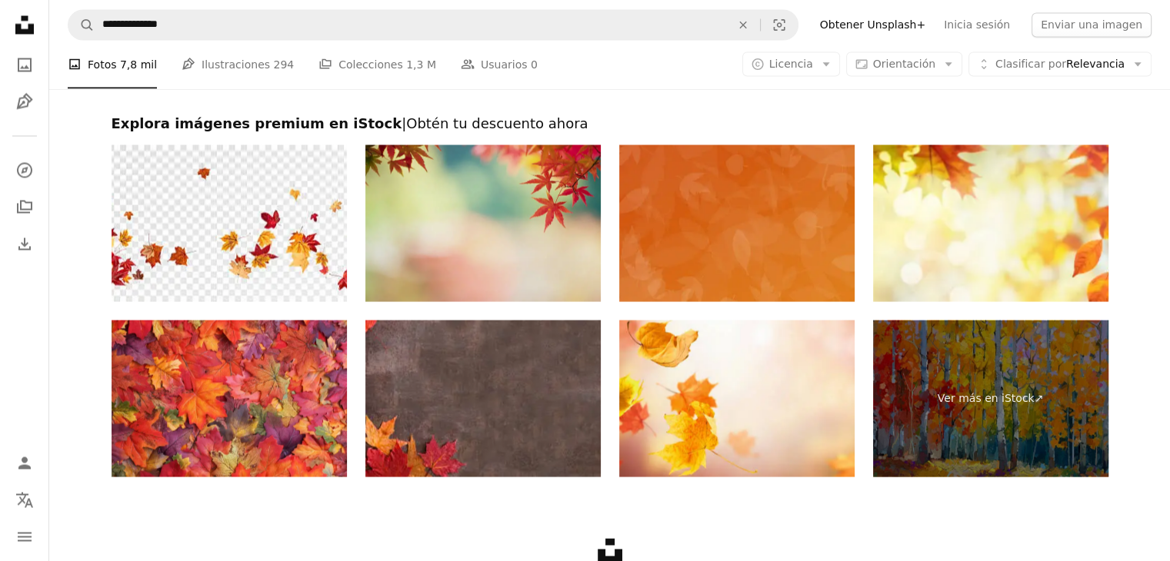 The image size is (1170, 561). Describe the element at coordinates (779, 25) in the screenshot. I see `button: Búsqueda visual` at that location.